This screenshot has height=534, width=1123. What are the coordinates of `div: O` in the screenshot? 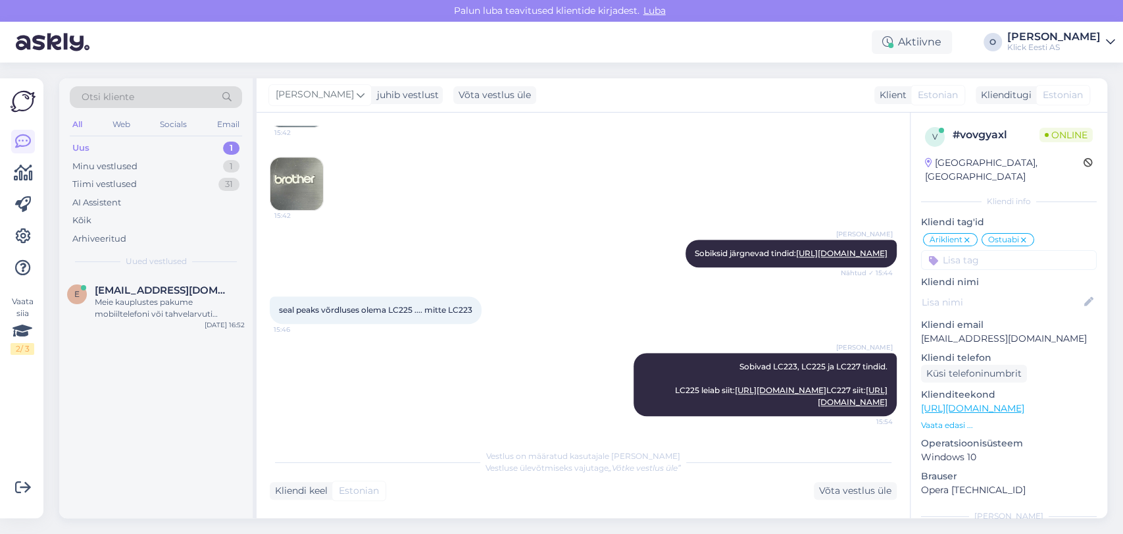 It's located at (993, 42).